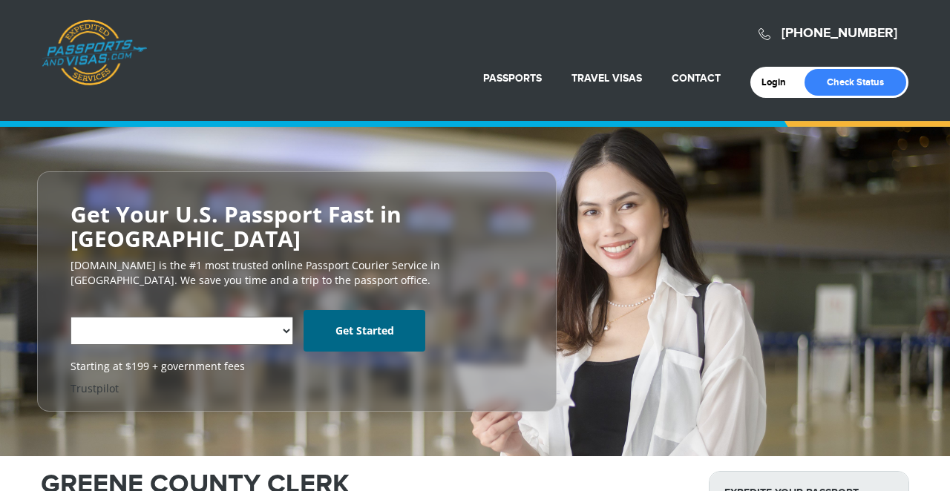 This screenshot has width=950, height=491. Describe the element at coordinates (297, 367) in the screenshot. I see `span: Starting at $199 + government fees` at that location.